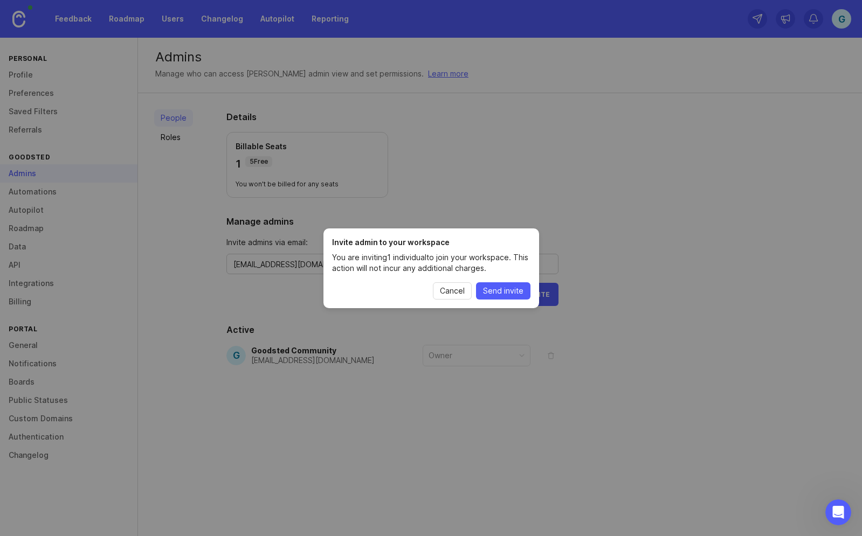 The width and height of the screenshot is (862, 536). Describe the element at coordinates (334, 15) in the screenshot. I see `button: Collapse window` at that location.